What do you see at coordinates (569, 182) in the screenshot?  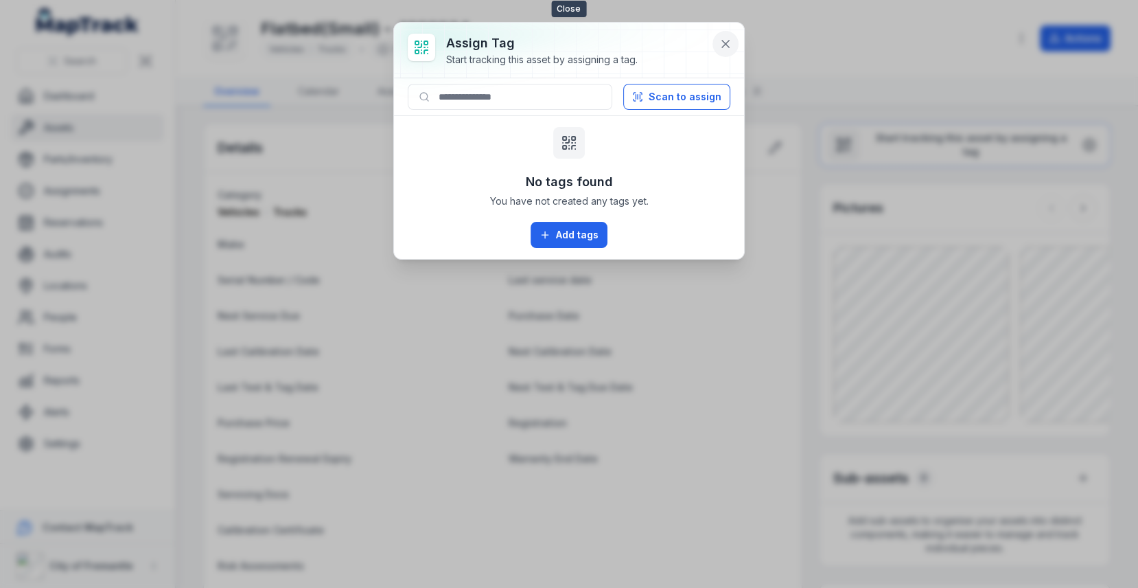 I see `h3: No tags found` at bounding box center [569, 182].